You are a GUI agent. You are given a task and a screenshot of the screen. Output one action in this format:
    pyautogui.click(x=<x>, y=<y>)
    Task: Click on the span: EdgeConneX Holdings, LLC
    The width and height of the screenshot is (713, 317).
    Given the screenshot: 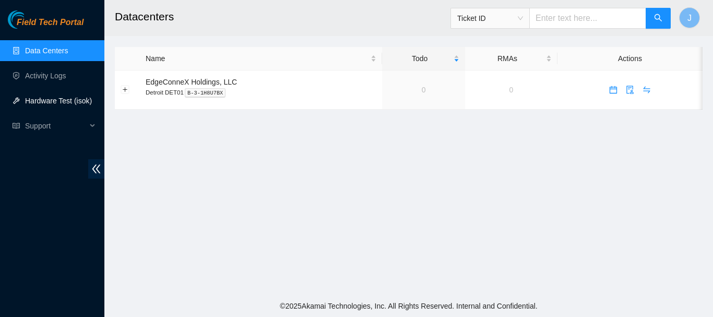 What is the action you would take?
    pyautogui.click(x=191, y=82)
    